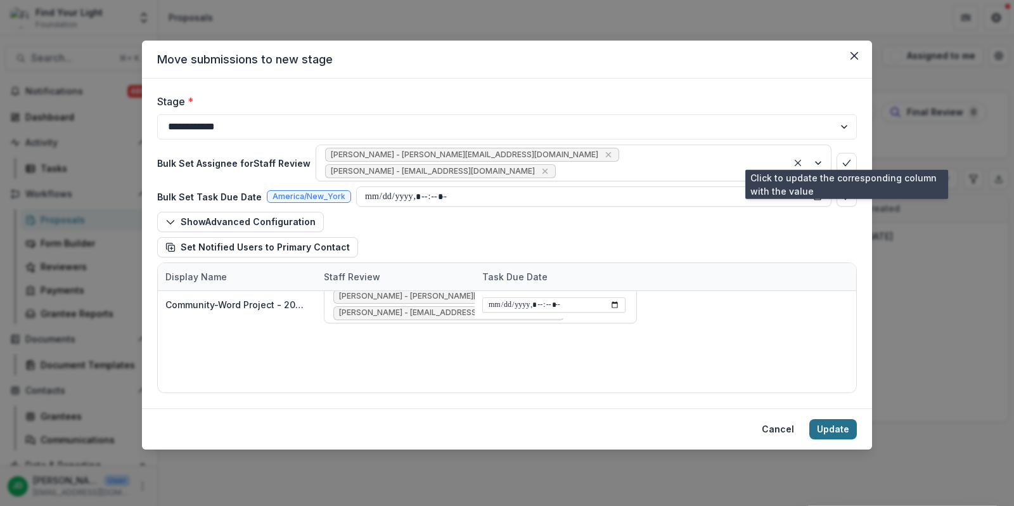 Image resolution: width=1014 pixels, height=506 pixels. What do you see at coordinates (309, 196) in the screenshot?
I see `span: America/New_York` at bounding box center [309, 196].